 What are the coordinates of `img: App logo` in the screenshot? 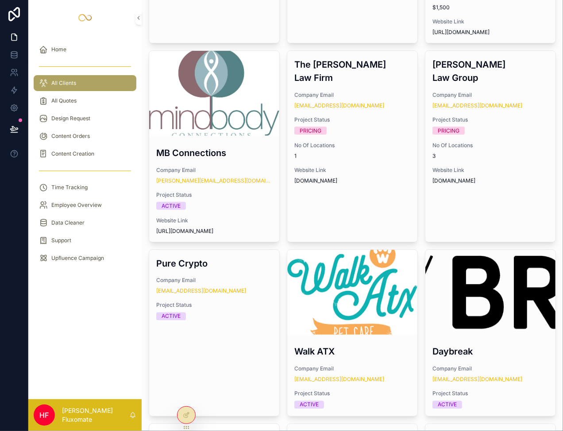 It's located at (85, 18).